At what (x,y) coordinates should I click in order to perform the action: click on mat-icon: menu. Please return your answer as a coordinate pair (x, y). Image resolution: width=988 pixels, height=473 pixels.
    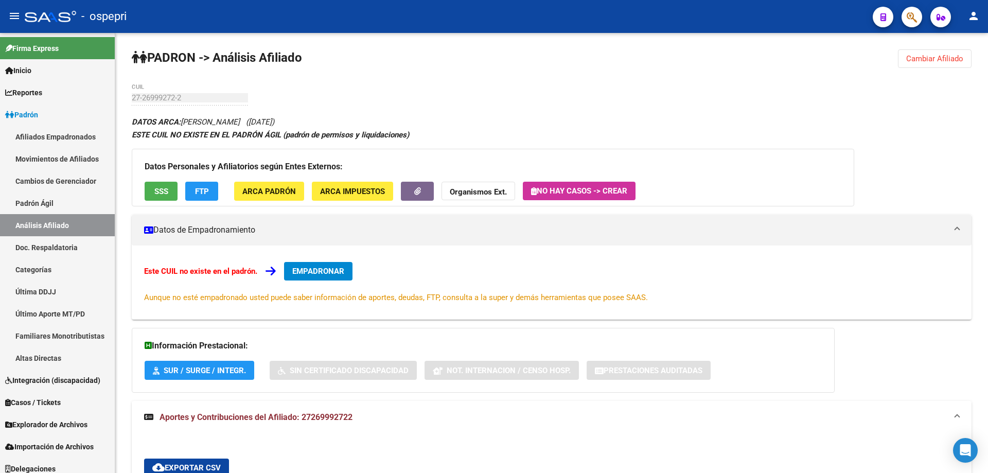
    Looking at the image, I should click on (14, 16).